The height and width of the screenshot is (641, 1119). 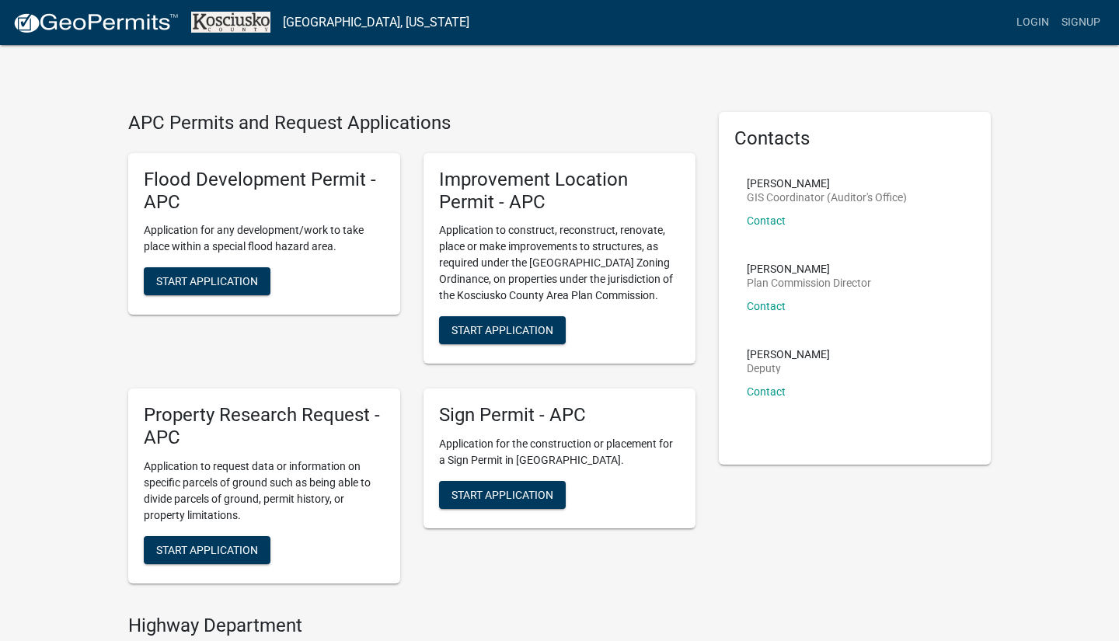 What do you see at coordinates (264, 427) in the screenshot?
I see `h5: Property Research Request - APC` at bounding box center [264, 427].